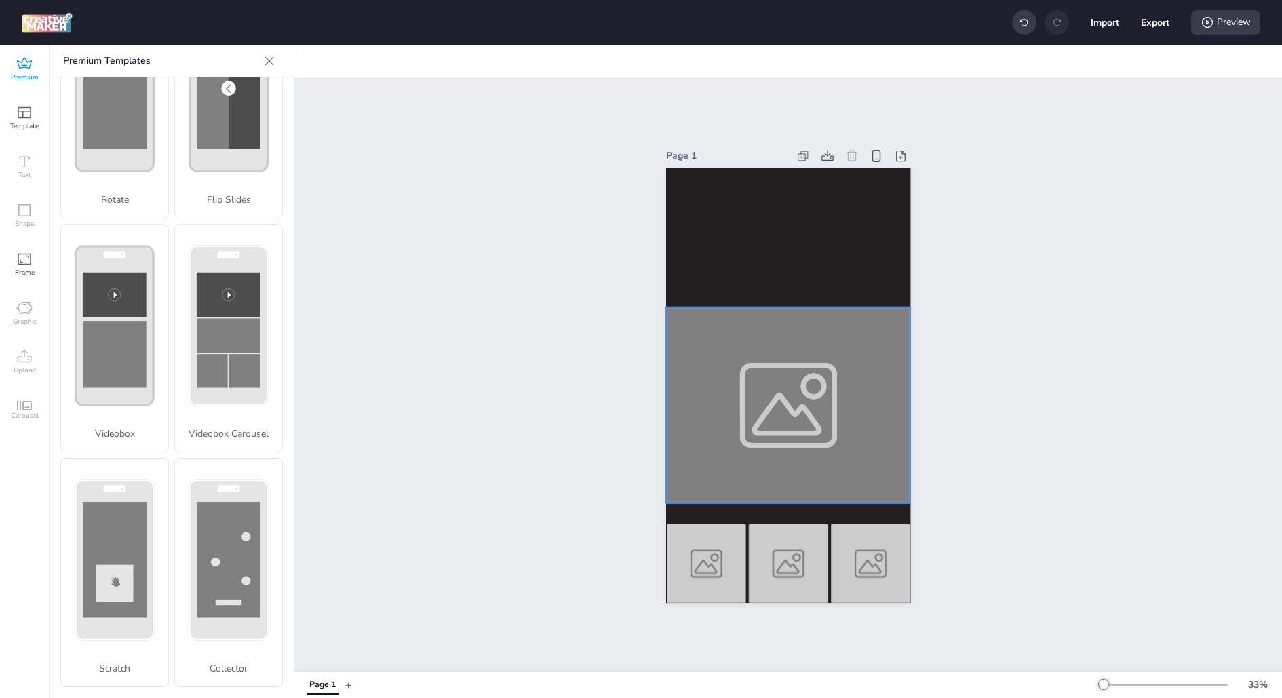 Image resolution: width=1282 pixels, height=698 pixels. I want to click on span: Frame, so click(24, 273).